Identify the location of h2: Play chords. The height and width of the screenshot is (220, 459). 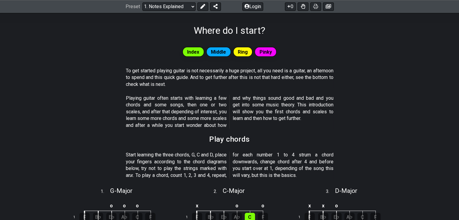
(230, 140).